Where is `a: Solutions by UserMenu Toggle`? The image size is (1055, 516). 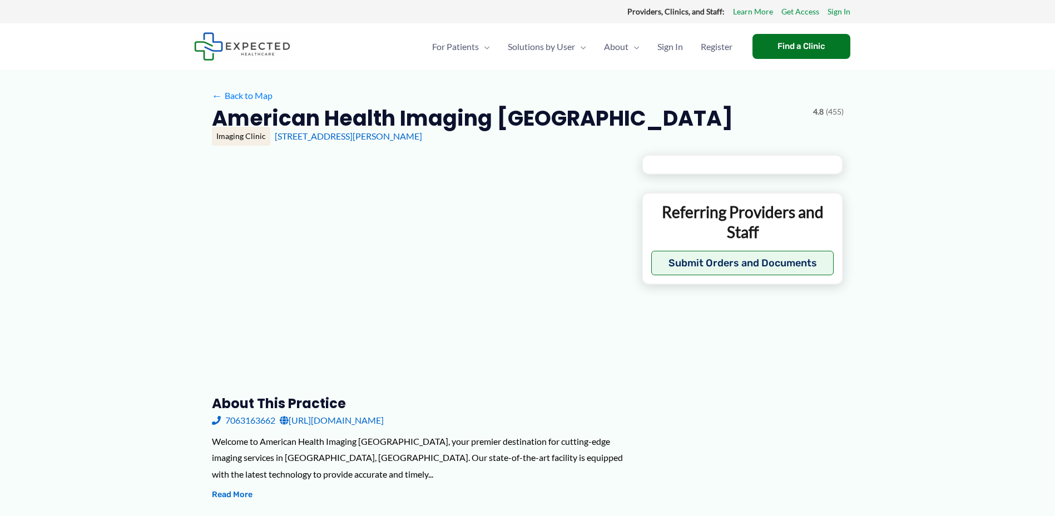 a: Solutions by UserMenu Toggle is located at coordinates (547, 47).